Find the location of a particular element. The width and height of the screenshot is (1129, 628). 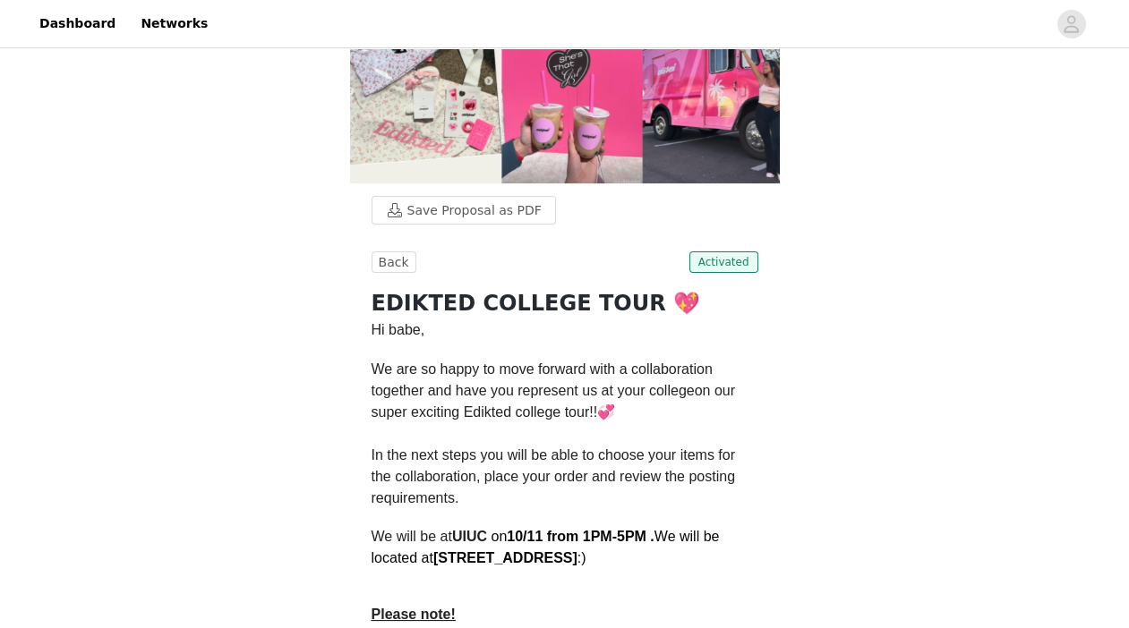

span: Please note! is located at coordinates (413, 614).